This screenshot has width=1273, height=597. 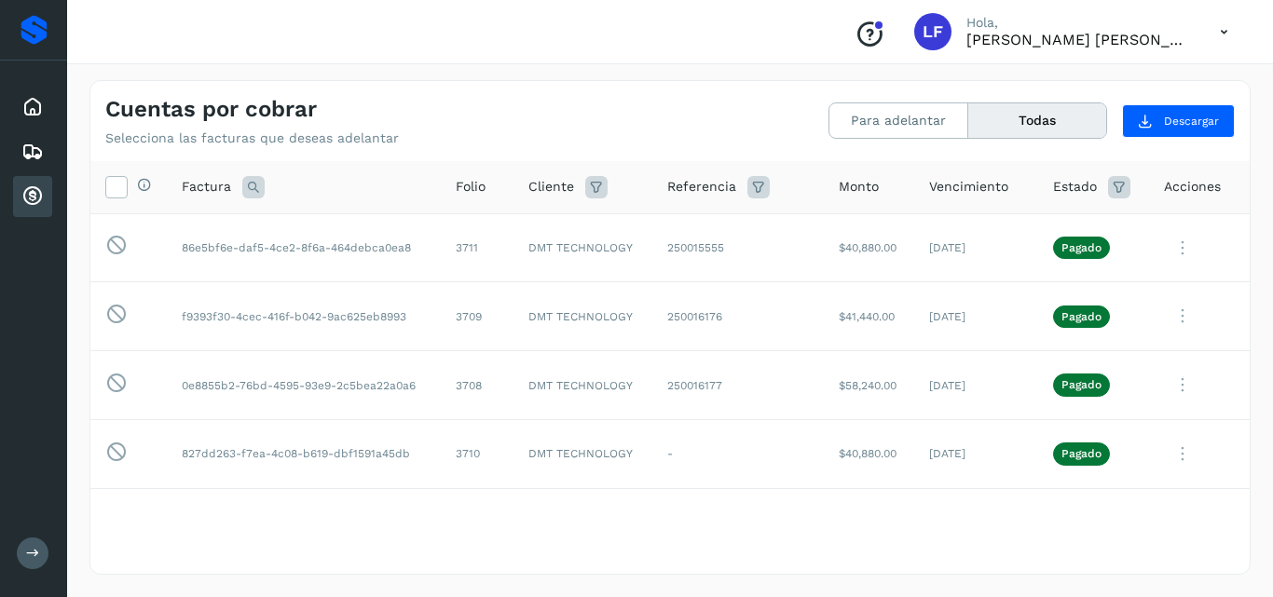 What do you see at coordinates (304, 386) in the screenshot?
I see `td: 0e8855b2-76bd-4595-93e9-2c5bea22a0a6` at bounding box center [304, 386].